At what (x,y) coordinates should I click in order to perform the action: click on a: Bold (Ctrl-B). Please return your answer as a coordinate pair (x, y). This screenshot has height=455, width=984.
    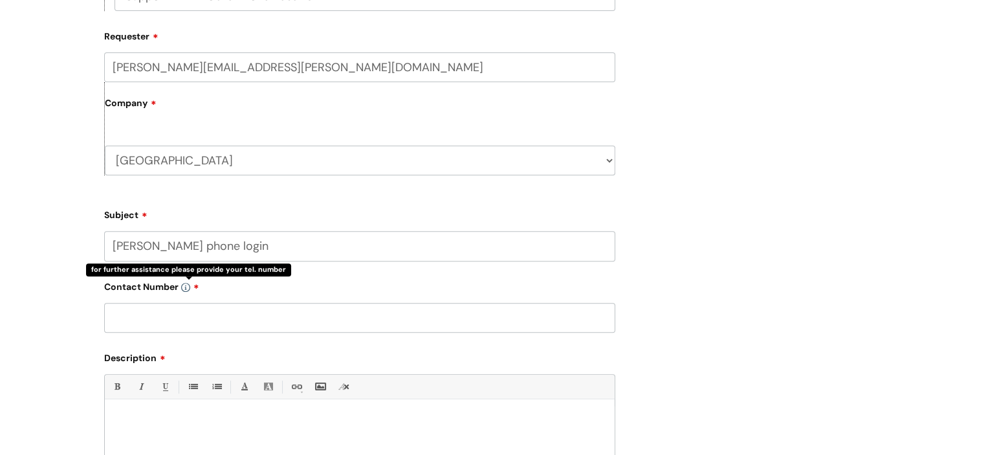
    Looking at the image, I should click on (116, 386).